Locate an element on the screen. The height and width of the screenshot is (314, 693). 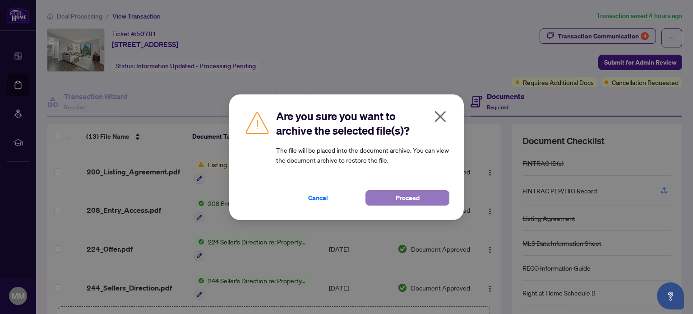
button: Proceed is located at coordinates (408, 198).